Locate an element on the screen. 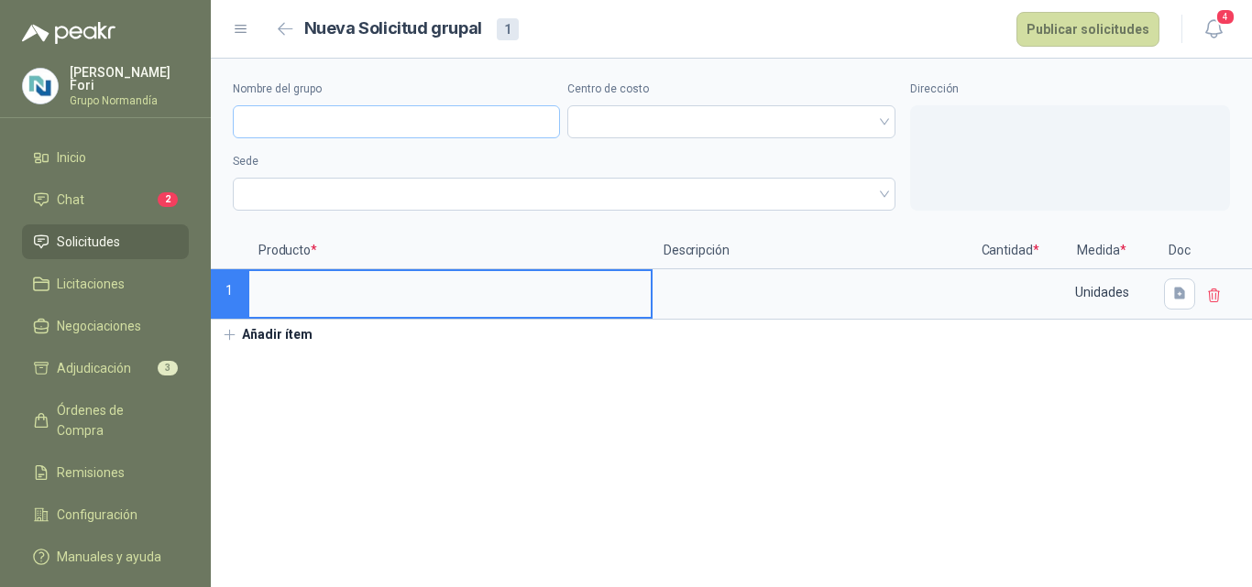 The height and width of the screenshot is (587, 1252). a: Negociaciones is located at coordinates (105, 326).